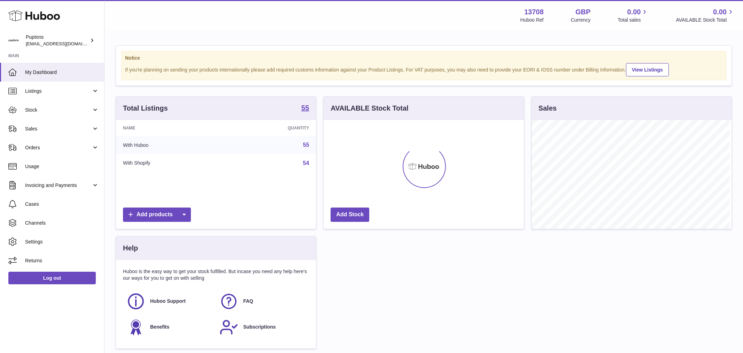 This screenshot has height=353, width=743. What do you see at coordinates (62, 72) in the screenshot?
I see `span: My Dashboard` at bounding box center [62, 72].